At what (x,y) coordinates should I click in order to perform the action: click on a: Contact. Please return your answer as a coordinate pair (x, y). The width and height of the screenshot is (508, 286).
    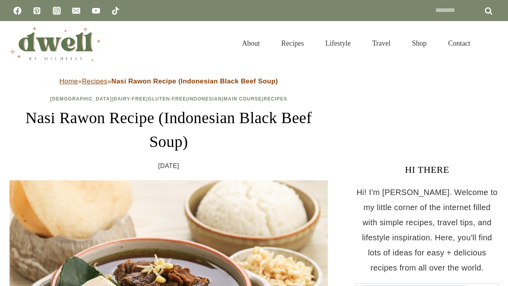
    Looking at the image, I should click on (459, 43).